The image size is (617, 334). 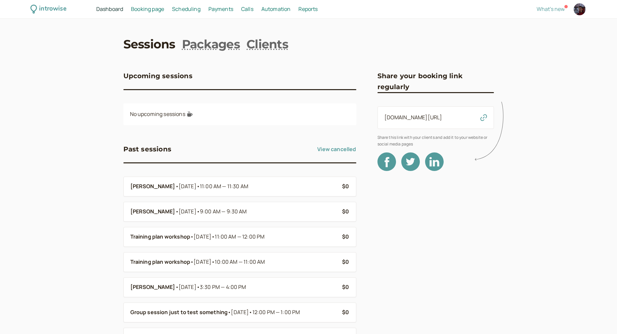 I want to click on span: Dashboard, so click(x=110, y=9).